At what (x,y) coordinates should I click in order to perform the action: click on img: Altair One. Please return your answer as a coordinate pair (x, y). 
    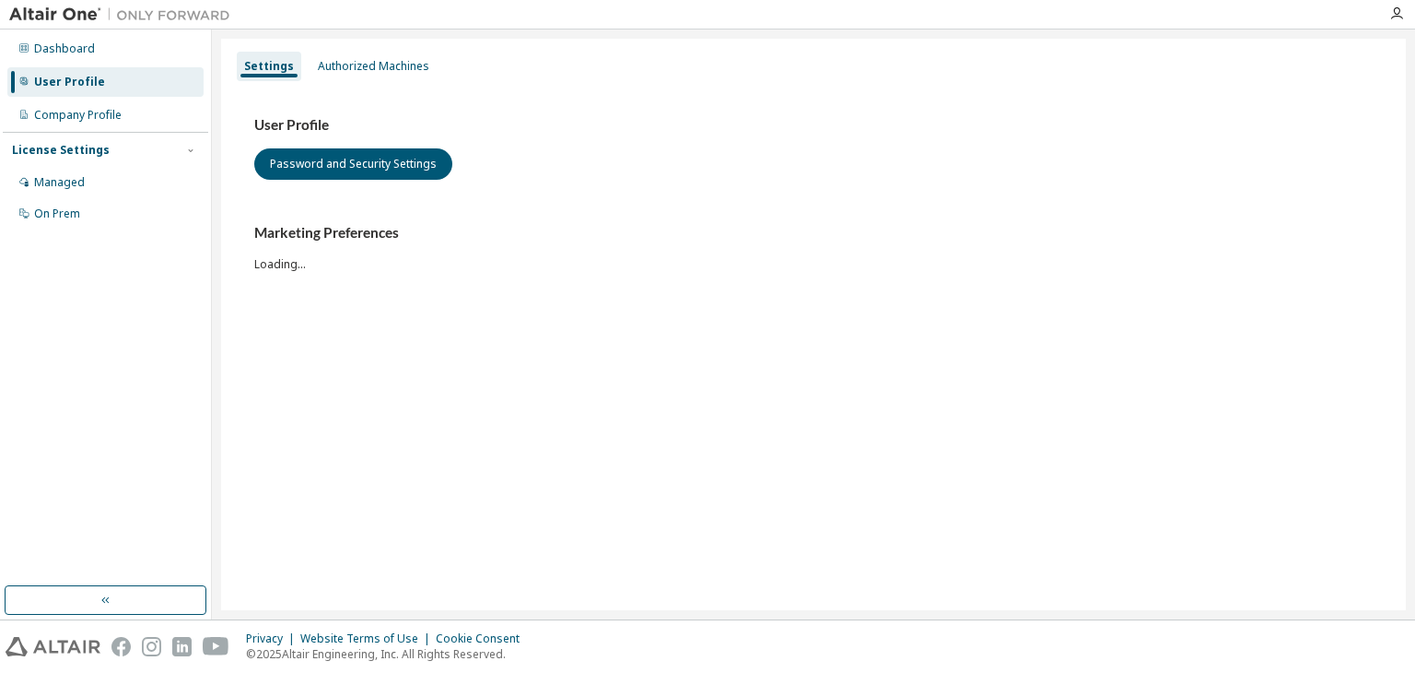
    Looking at the image, I should click on (124, 15).